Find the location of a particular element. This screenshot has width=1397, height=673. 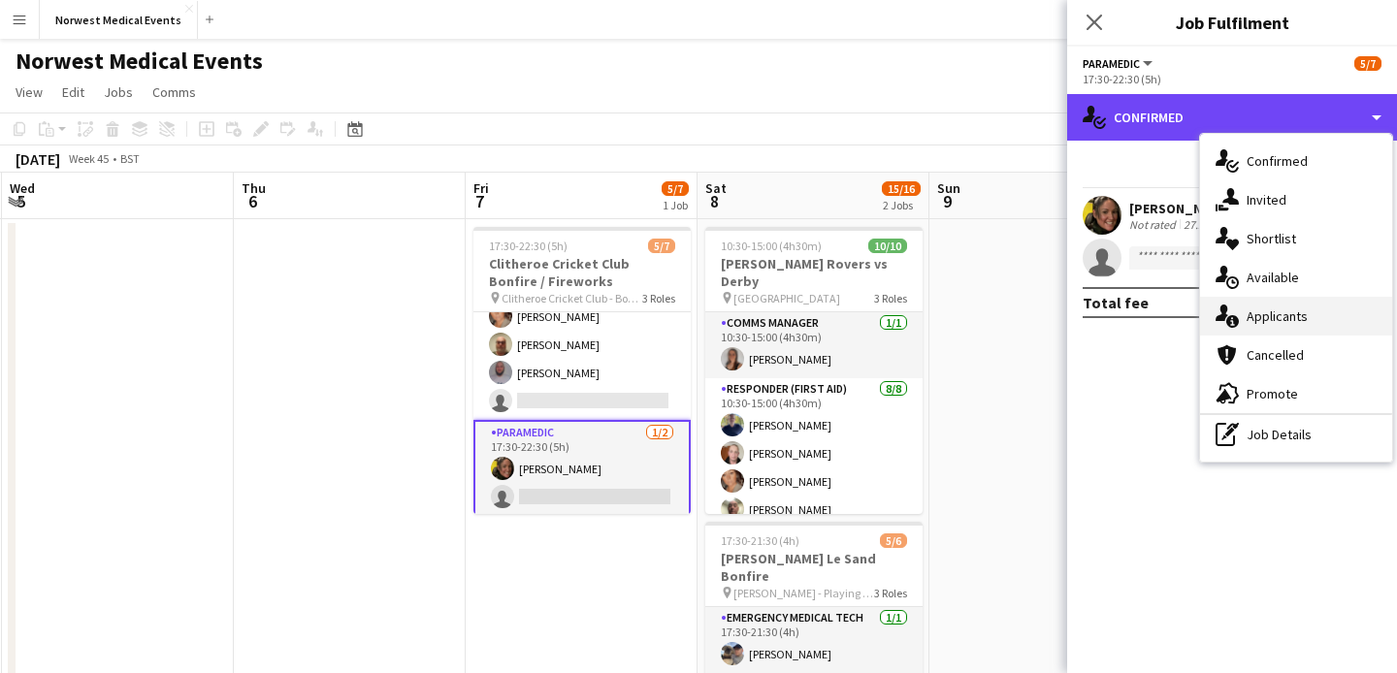

span: Sat is located at coordinates (716, 188).